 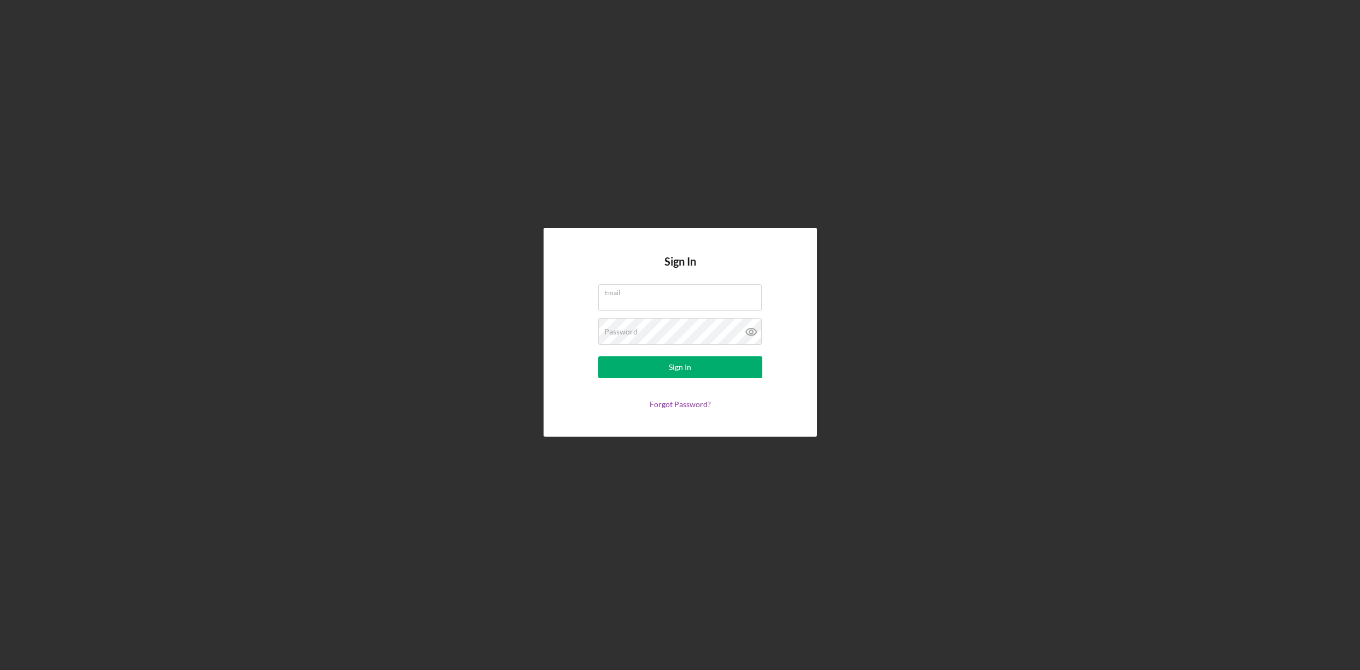 I want to click on label: Password, so click(x=621, y=332).